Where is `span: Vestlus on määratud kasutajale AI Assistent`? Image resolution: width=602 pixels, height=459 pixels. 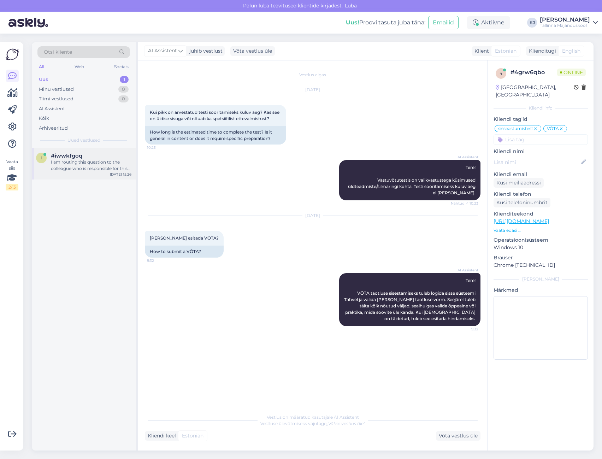 span: Vestlus on määratud kasutajale AI Assistent is located at coordinates (313, 417).